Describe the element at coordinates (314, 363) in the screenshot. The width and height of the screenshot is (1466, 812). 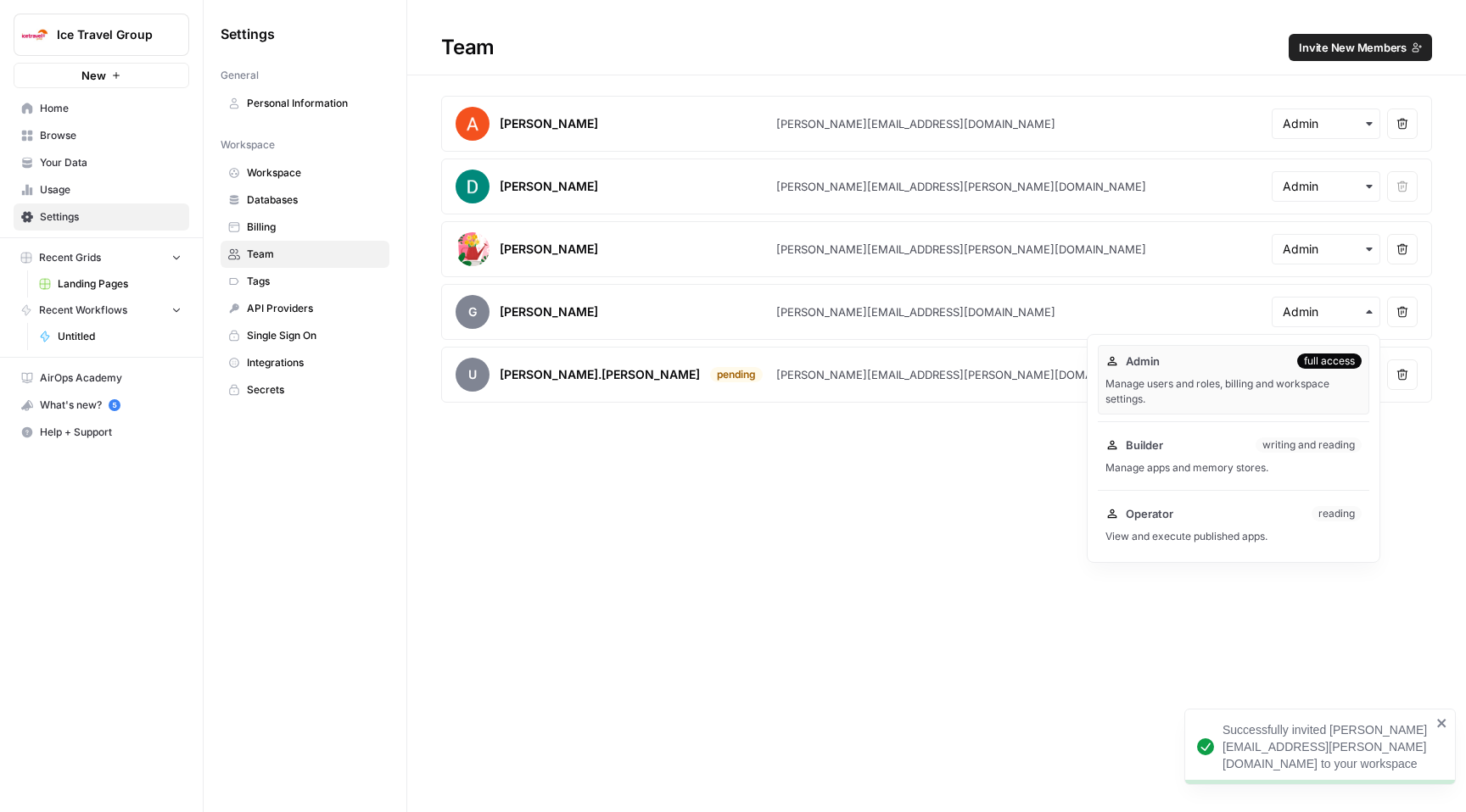
I see `span: Integrations` at that location.